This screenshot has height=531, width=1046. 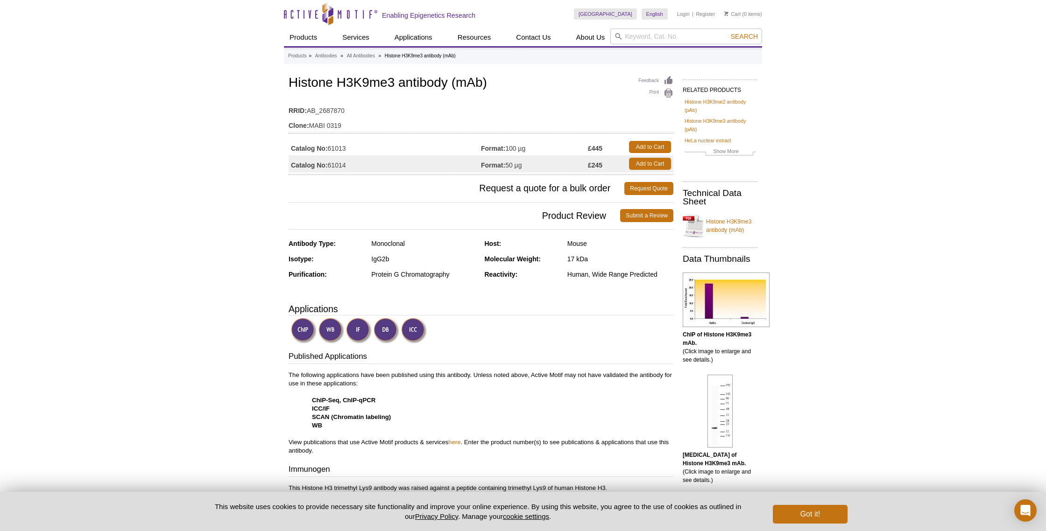 I want to click on li: (0 items), so click(x=743, y=14).